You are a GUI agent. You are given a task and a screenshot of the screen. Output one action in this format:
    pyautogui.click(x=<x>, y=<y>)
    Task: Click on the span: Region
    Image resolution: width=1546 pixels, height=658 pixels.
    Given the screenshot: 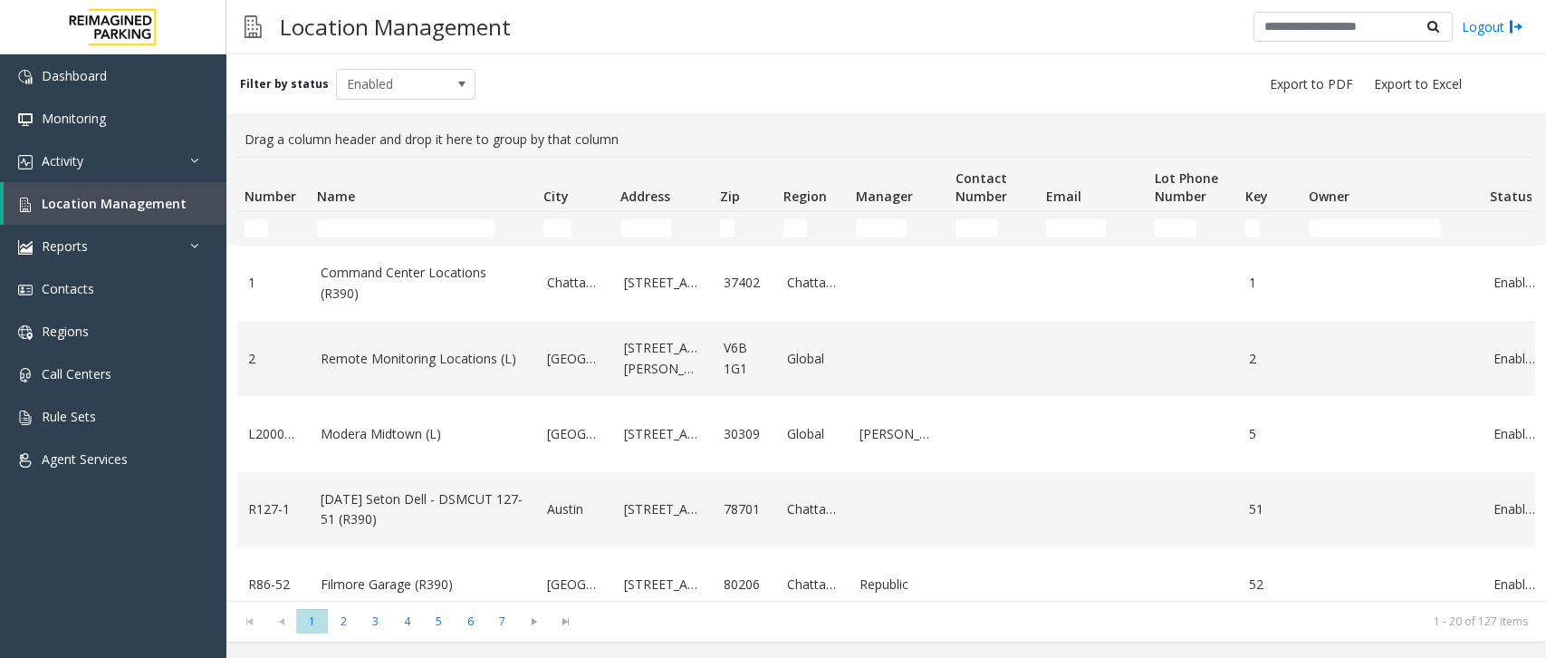 What is the action you would take?
    pyautogui.click(x=805, y=196)
    